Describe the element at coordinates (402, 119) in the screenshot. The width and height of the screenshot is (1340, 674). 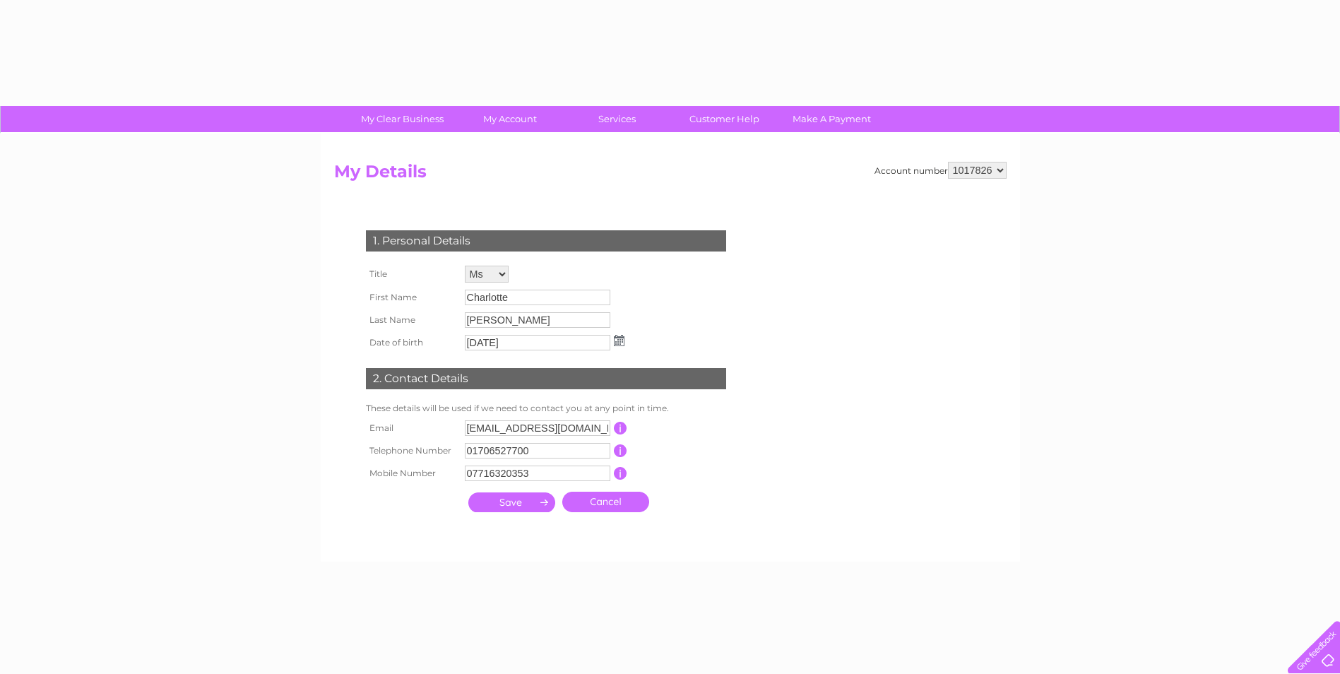
I see `a: My Clear Business` at that location.